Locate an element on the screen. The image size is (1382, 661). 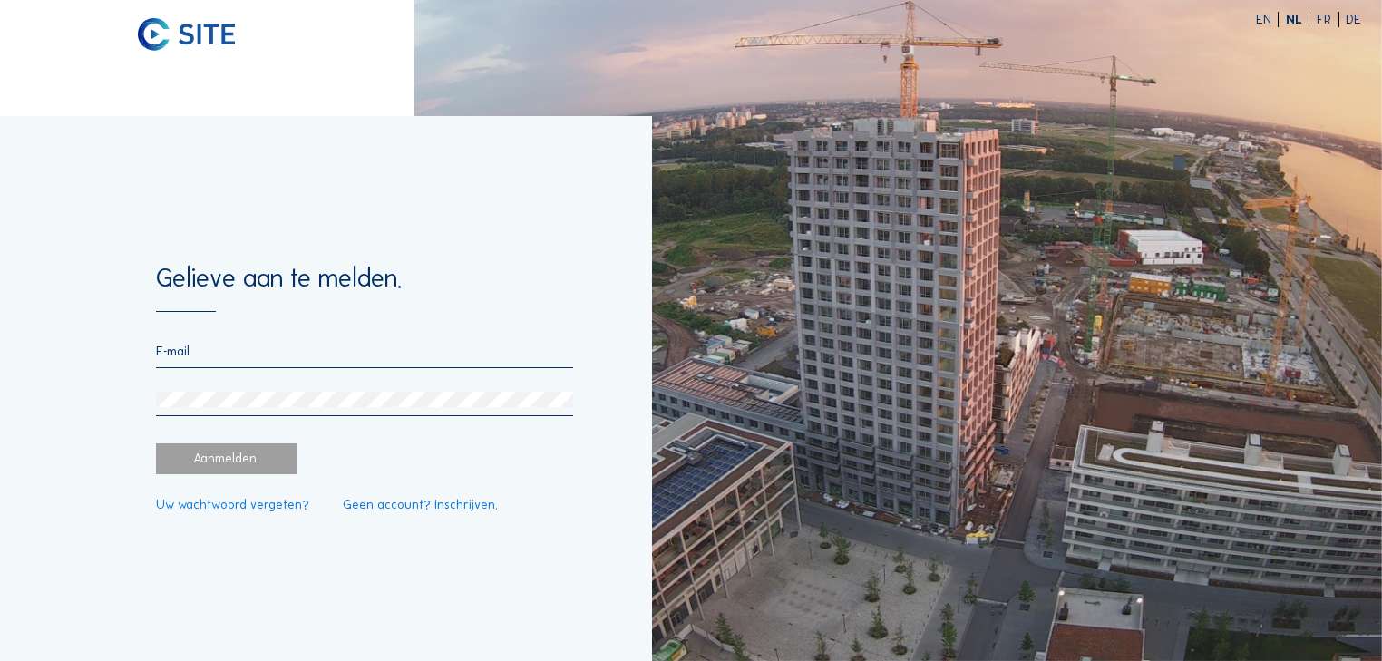
div: FR is located at coordinates (1327, 20).